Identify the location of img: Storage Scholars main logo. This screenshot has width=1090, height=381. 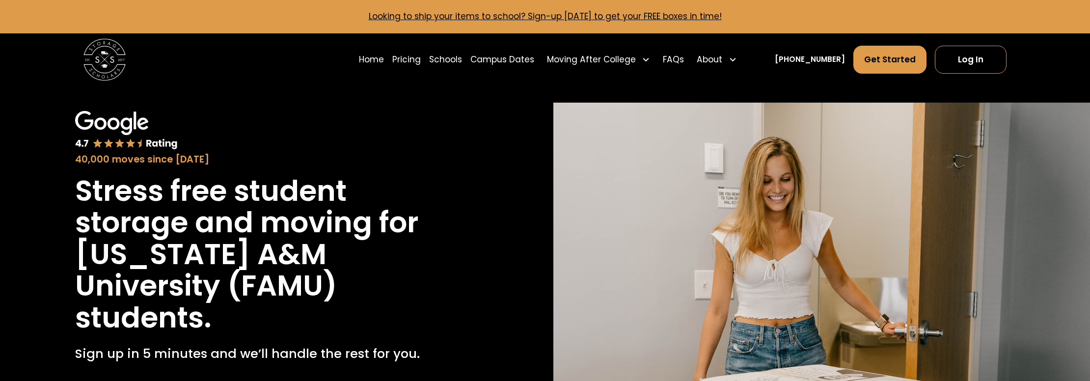
(104, 59).